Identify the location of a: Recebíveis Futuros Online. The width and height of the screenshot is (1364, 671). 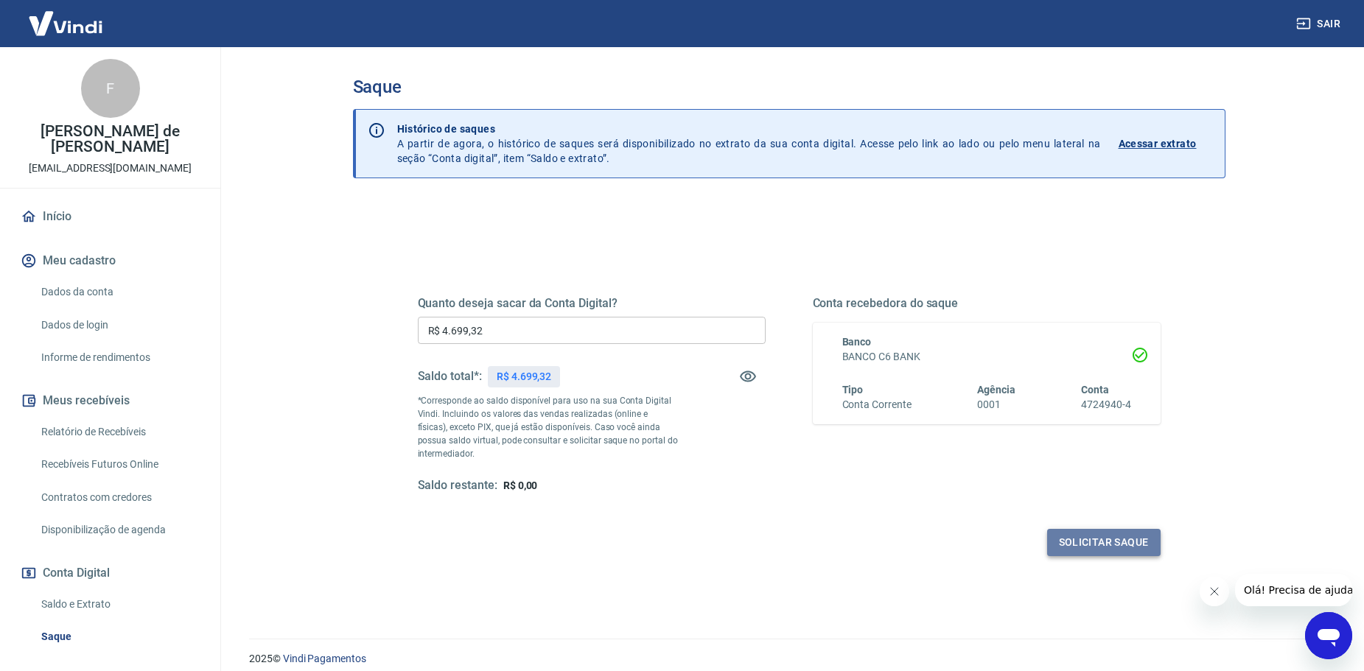
(119, 464).